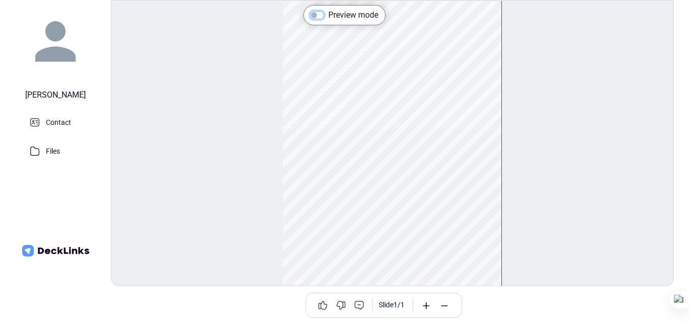 The width and height of the screenshot is (689, 324). Describe the element at coordinates (353, 15) in the screenshot. I see `label: Preview mode` at that location.